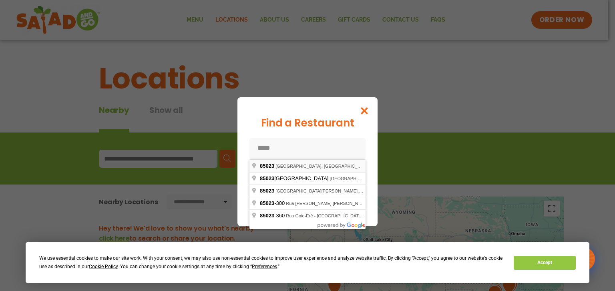 The image size is (615, 291). What do you see at coordinates (273, 203) in the screenshot?
I see `span: -300` at bounding box center [273, 203].